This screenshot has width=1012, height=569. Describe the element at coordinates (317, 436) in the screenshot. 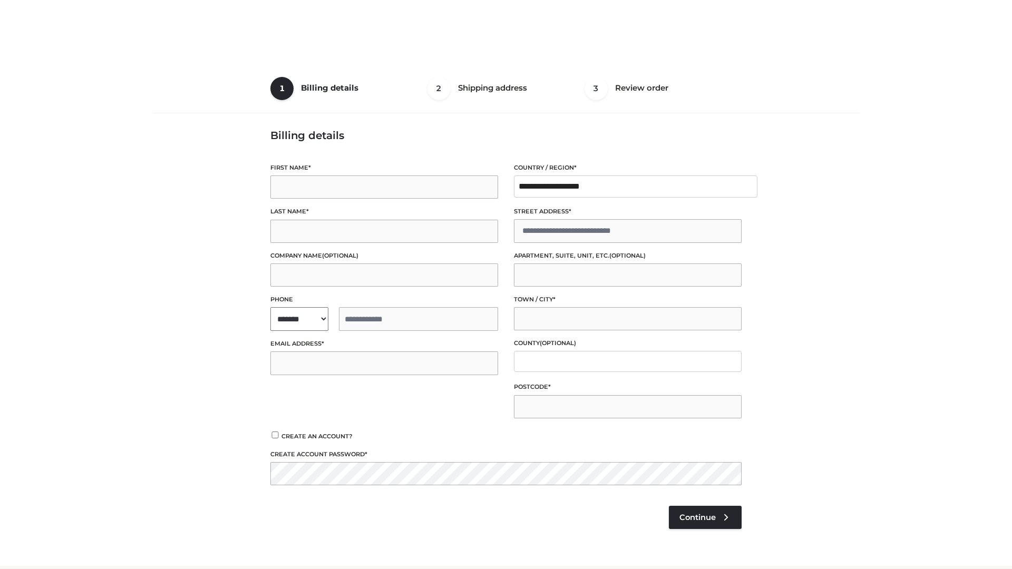

I see `span: Create an account?` at that location.